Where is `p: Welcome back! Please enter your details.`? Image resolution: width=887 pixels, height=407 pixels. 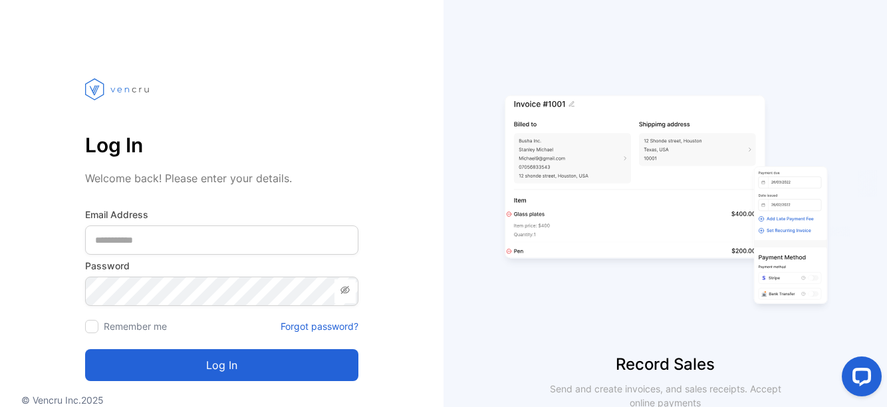
p: Welcome back! Please enter your details. is located at coordinates (222, 178).